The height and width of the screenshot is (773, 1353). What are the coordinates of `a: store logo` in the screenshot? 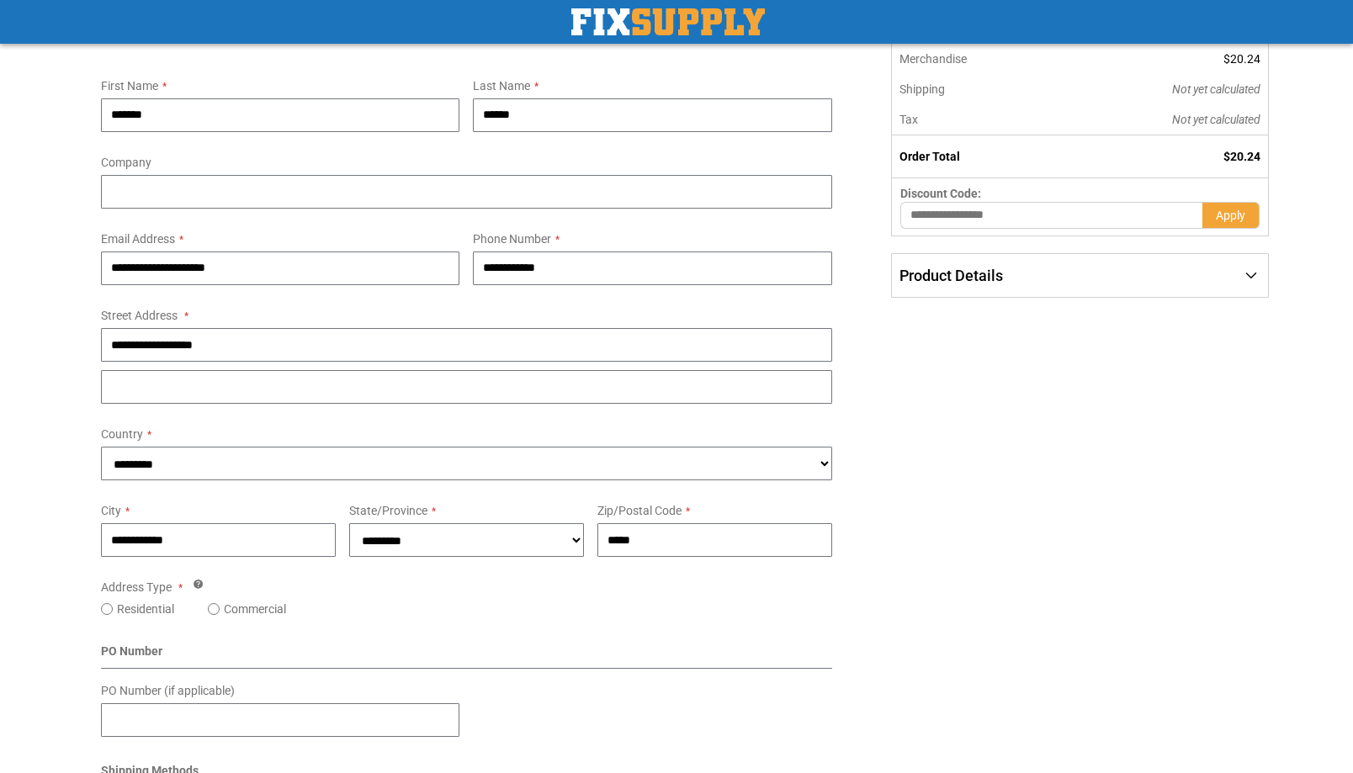 It's located at (668, 22).